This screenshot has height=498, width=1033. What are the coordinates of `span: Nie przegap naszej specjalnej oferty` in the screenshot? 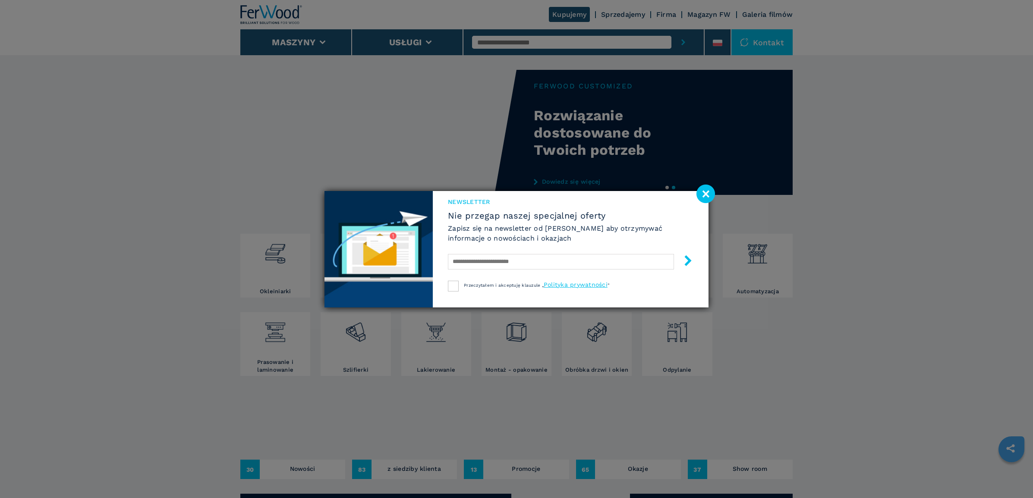 It's located at (571, 216).